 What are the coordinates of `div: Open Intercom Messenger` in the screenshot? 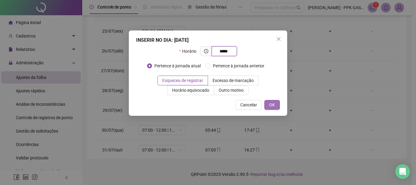 It's located at (403, 172).